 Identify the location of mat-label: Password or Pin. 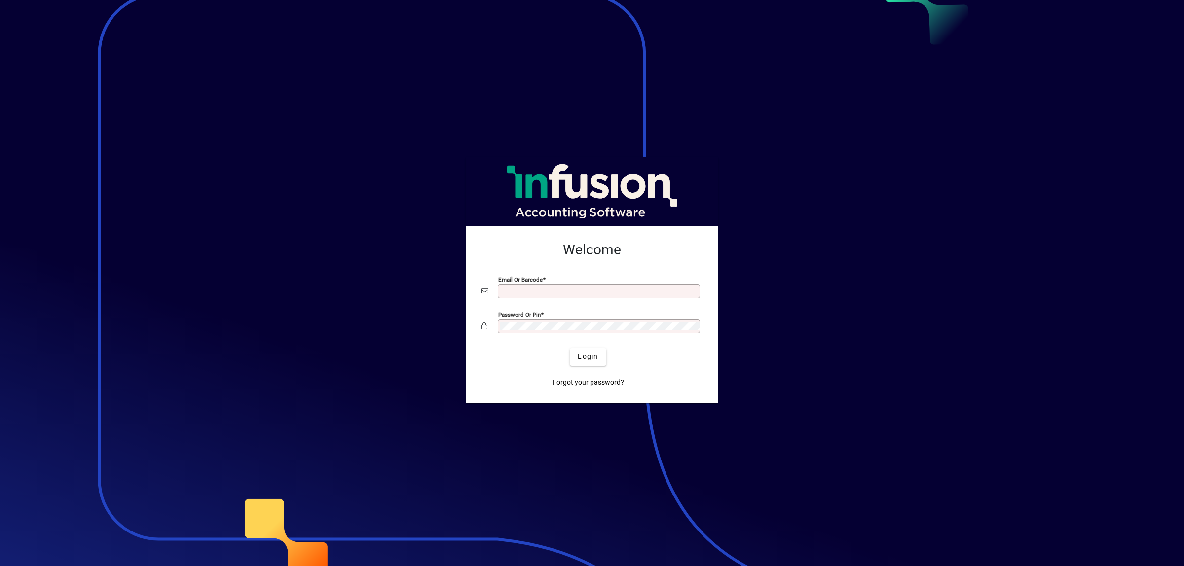
(519, 314).